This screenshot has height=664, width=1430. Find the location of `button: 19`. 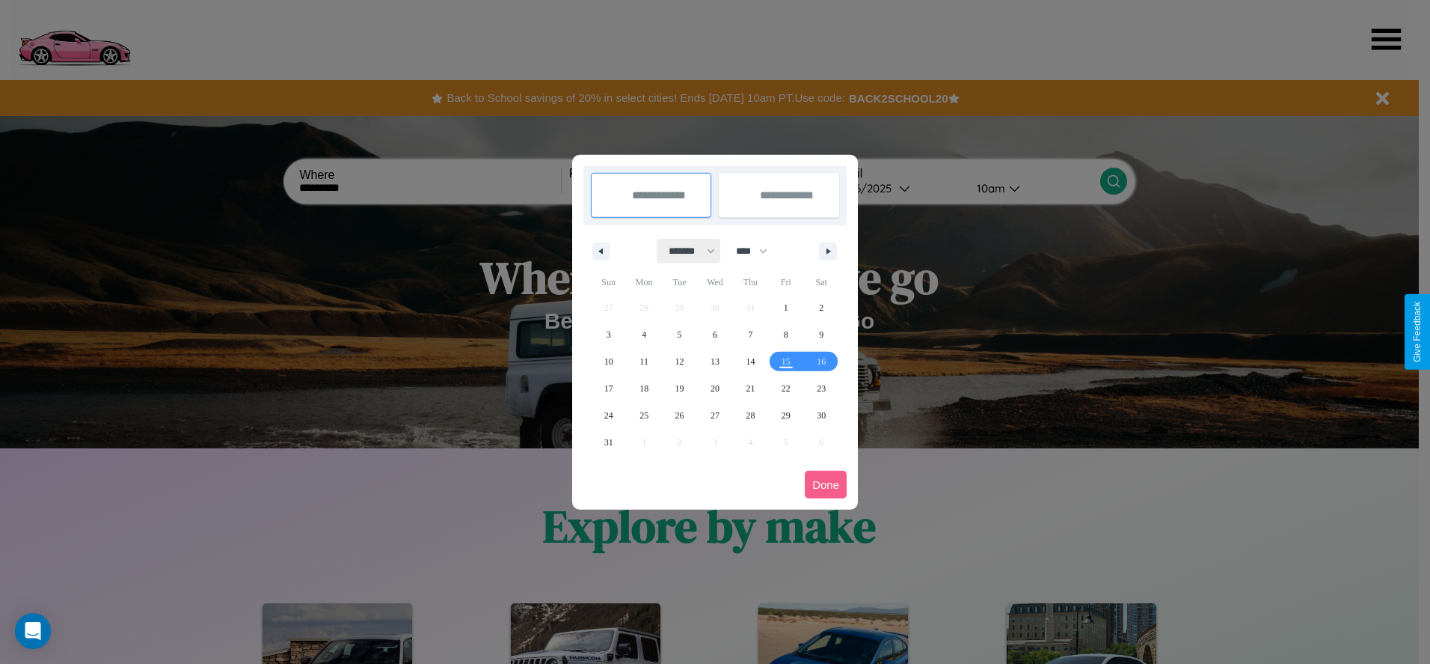

button: 19 is located at coordinates (679, 388).